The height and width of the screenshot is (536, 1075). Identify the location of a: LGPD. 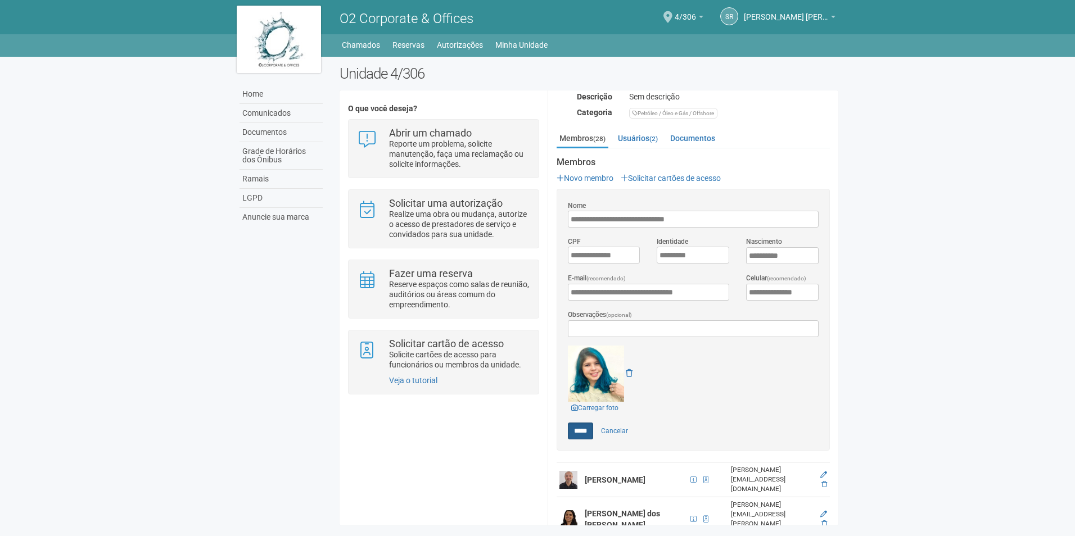
(281, 199).